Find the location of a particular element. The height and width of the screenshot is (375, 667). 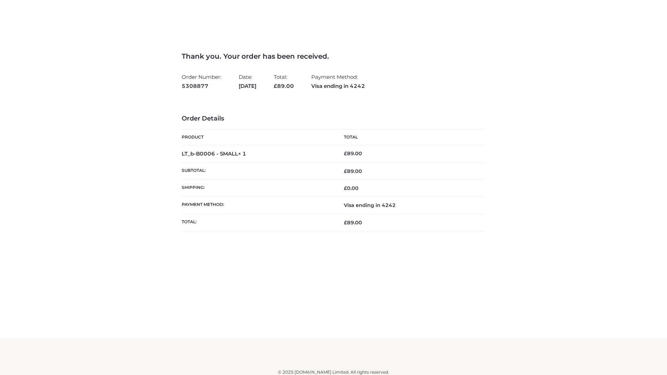

strong: LT_b-B0006 - SMALL is located at coordinates (214, 153).